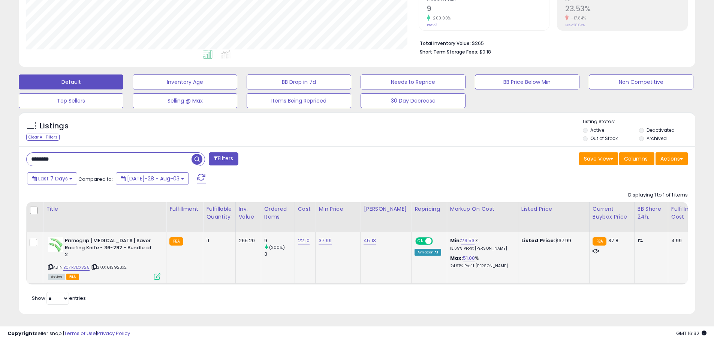 This screenshot has height=341, width=714. I want to click on button: BB Price Below Min, so click(527, 82).